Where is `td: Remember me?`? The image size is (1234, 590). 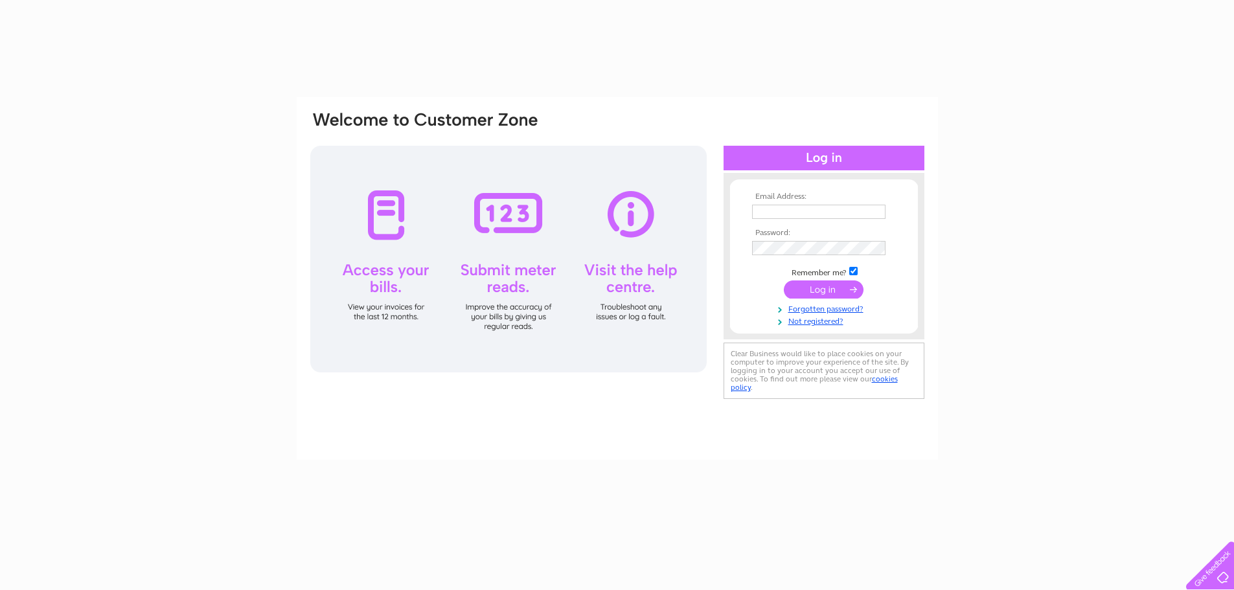
td: Remember me? is located at coordinates (824, 271).